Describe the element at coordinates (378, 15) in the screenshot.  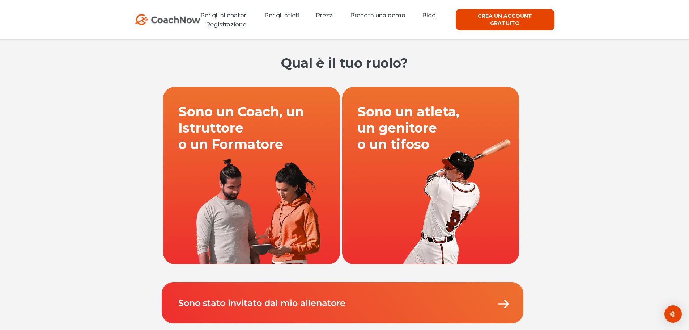
I see `font: Prenota una demo` at that location.